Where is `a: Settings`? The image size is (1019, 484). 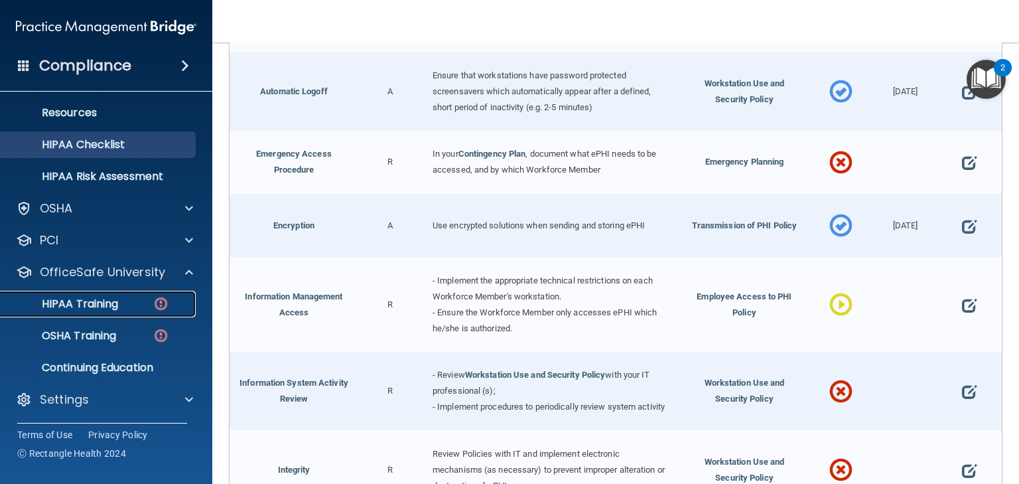
a: Settings is located at coordinates (104, 399).